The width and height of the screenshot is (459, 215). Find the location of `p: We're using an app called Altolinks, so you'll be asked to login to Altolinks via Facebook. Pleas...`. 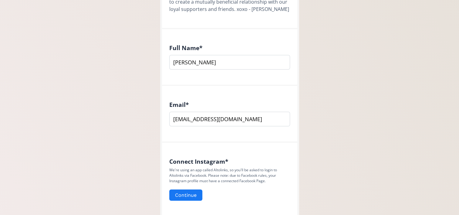

p: We're using an app called Altolinks, so you'll be asked to login to Altolinks via Facebook. Pleas... is located at coordinates (230, 175).